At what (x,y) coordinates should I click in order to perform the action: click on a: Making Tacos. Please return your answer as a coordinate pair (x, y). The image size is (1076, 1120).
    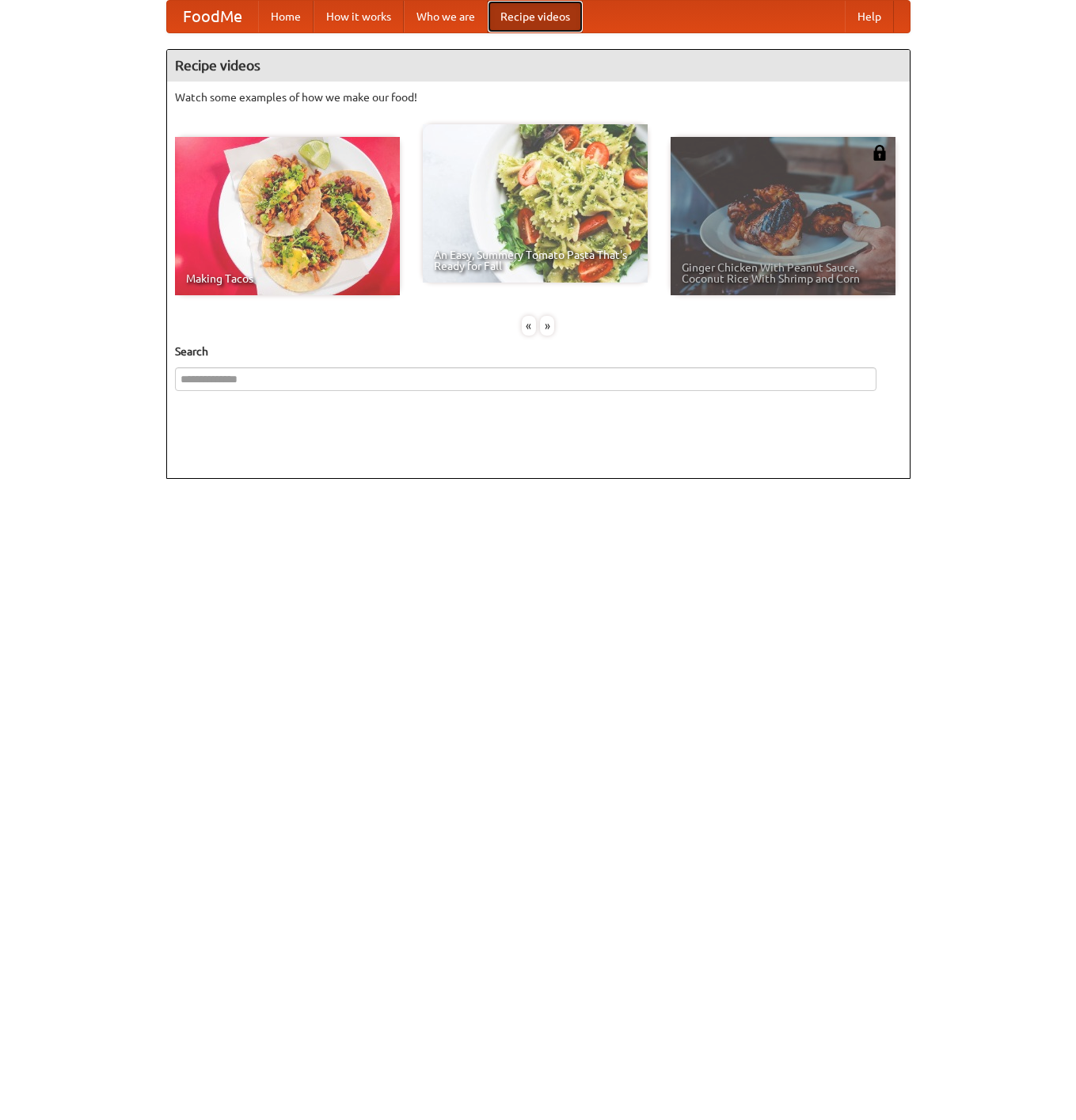
    Looking at the image, I should click on (287, 216).